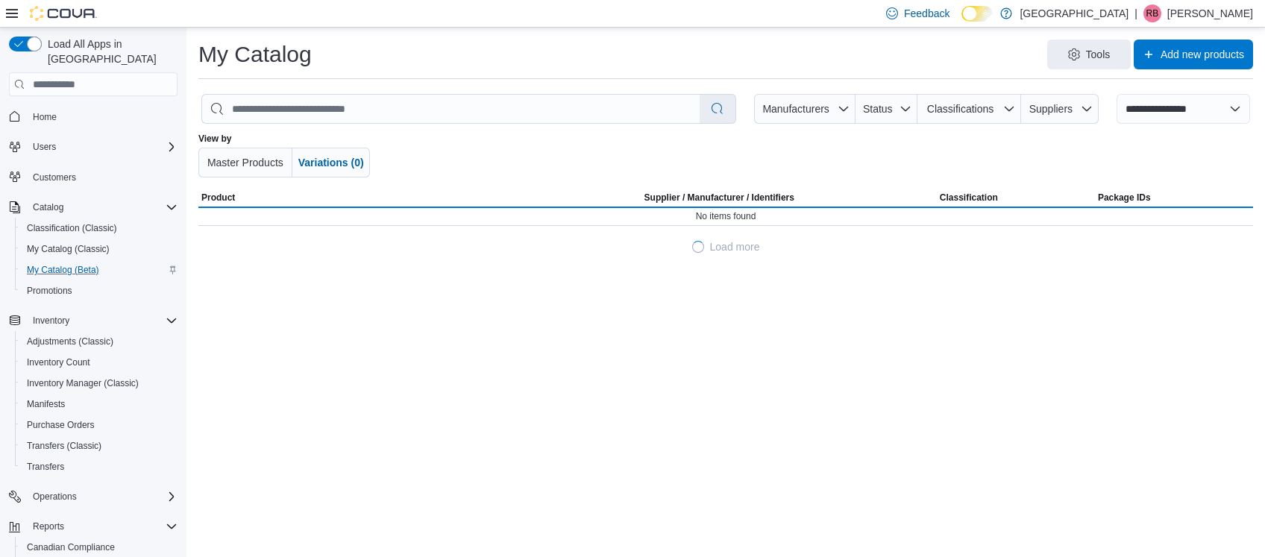  I want to click on span: Dark Mode, so click(962, 22).